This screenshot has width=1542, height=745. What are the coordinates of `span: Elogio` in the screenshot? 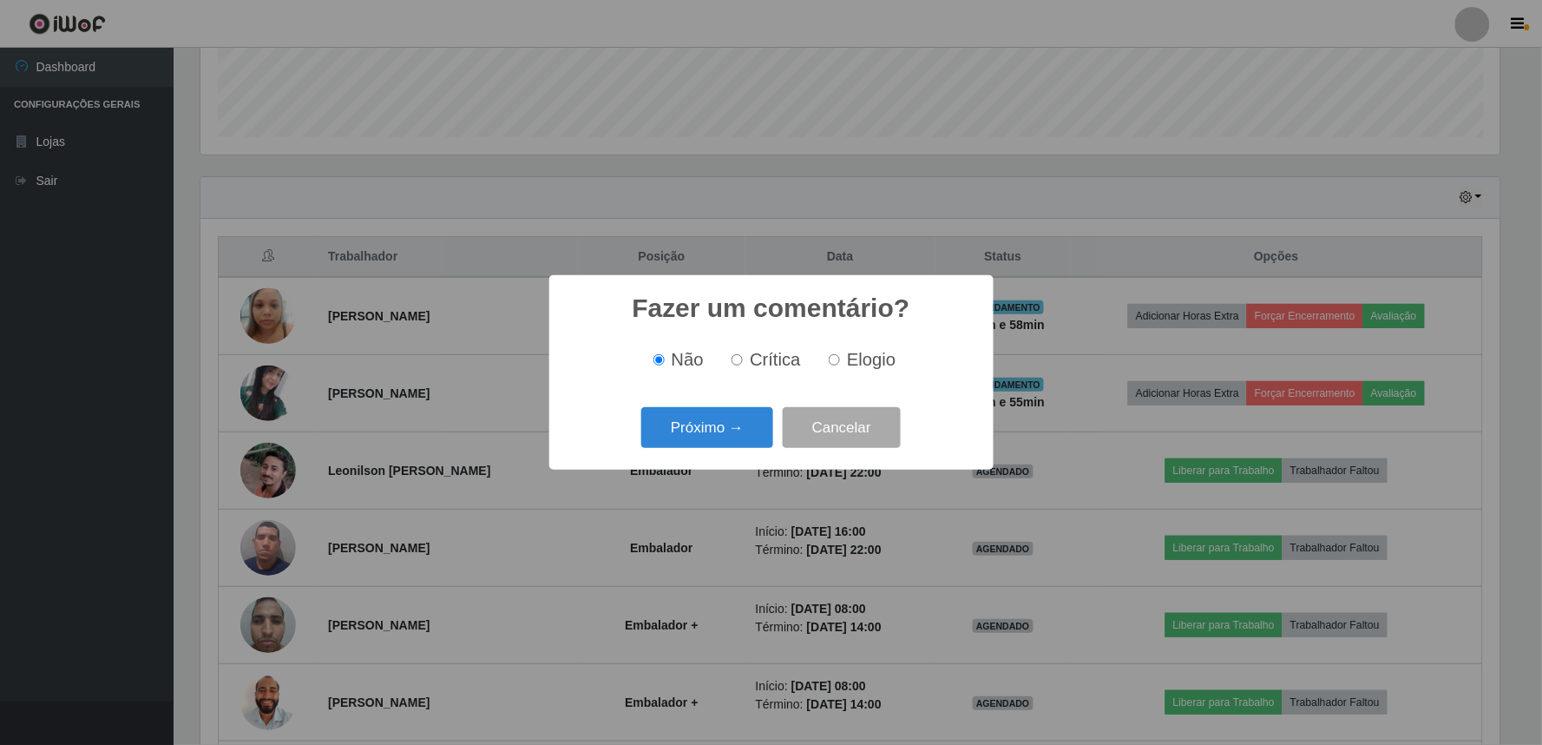 It's located at (871, 359).